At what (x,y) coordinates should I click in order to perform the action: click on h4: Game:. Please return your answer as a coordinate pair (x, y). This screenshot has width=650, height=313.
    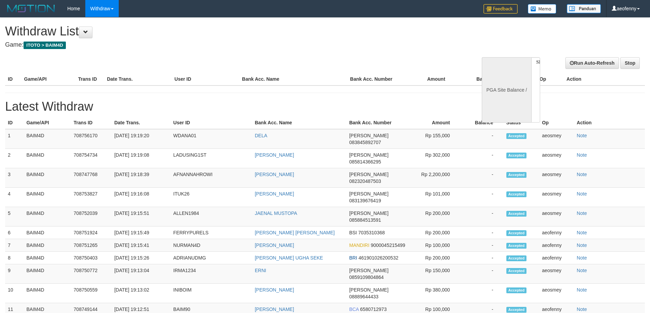
    Looking at the image, I should click on (216, 45).